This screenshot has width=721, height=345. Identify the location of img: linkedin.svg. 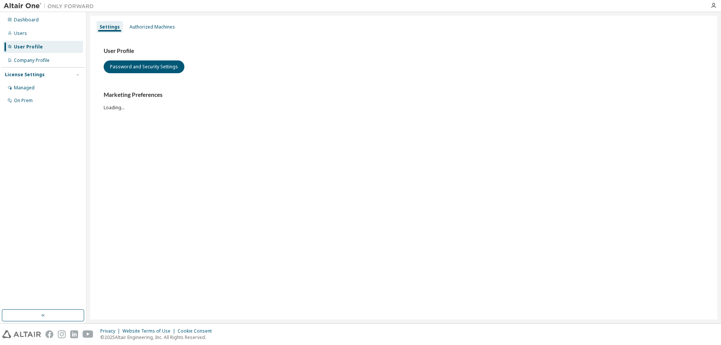
(74, 334).